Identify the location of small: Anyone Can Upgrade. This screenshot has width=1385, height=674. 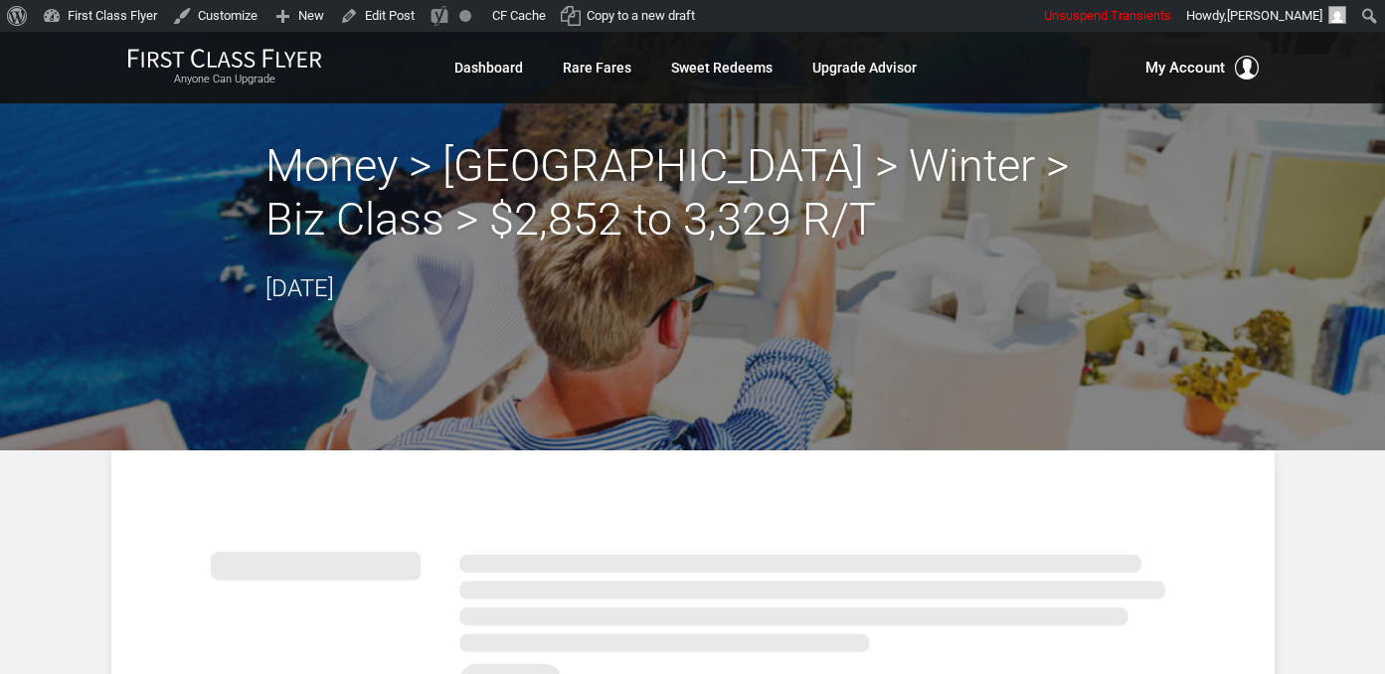
(225, 80).